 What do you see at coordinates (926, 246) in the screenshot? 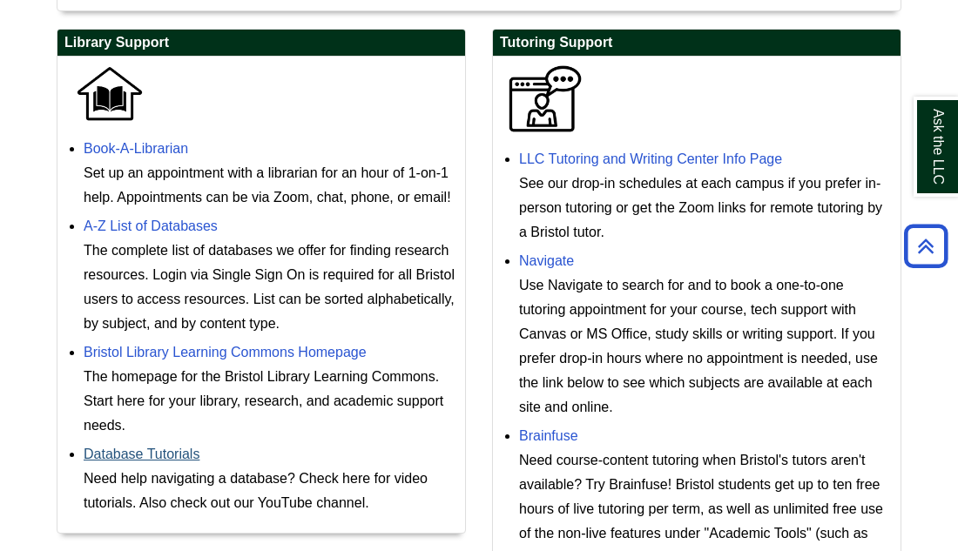
I see `a: Back to Top` at bounding box center [926, 246].